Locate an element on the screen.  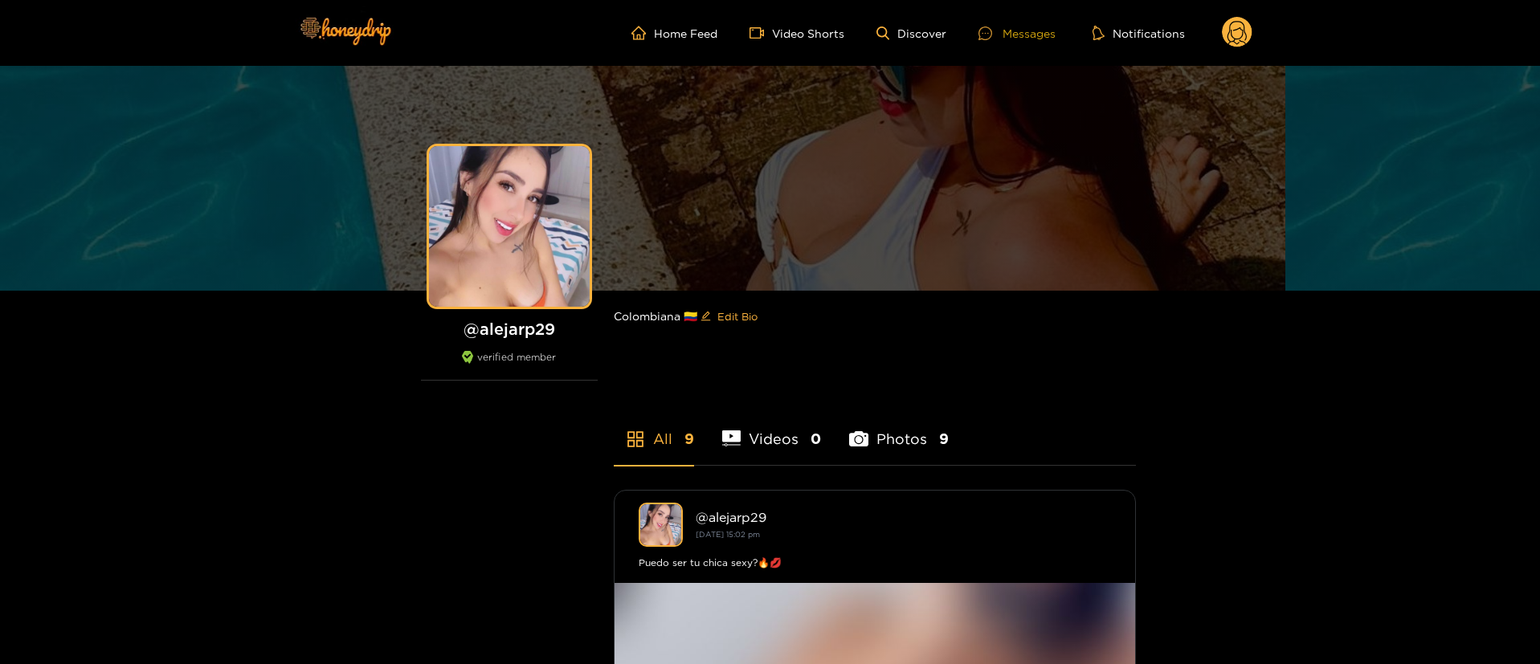
span: video-camera is located at coordinates (761, 33).